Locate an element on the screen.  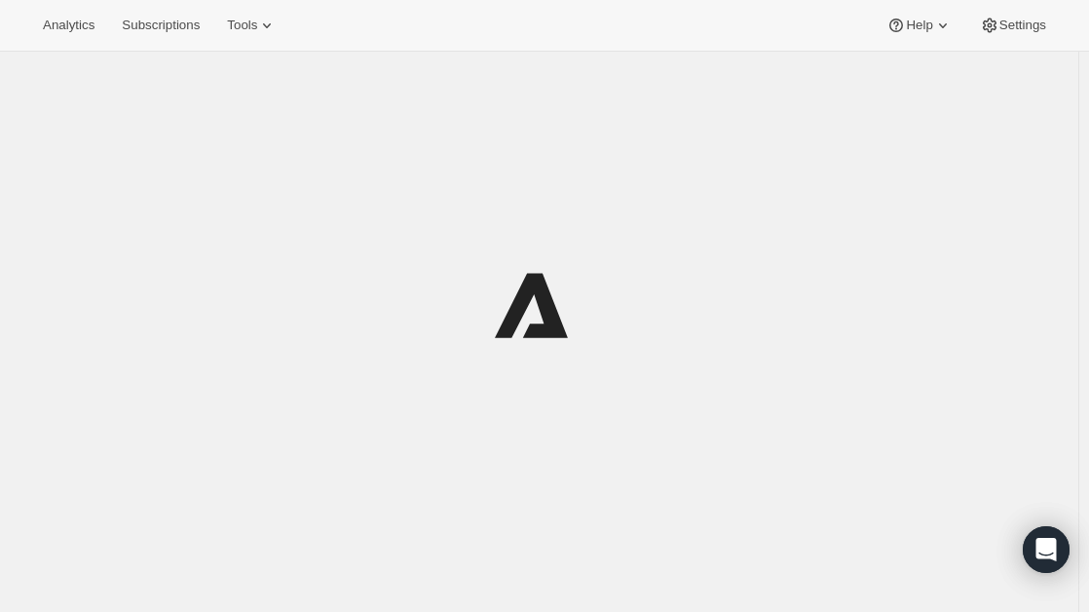
button: Tools is located at coordinates (251, 25).